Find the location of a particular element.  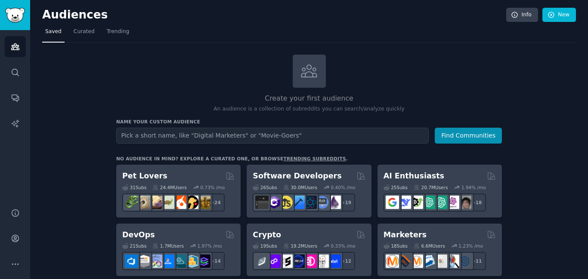

img: defi_ is located at coordinates (334, 261).